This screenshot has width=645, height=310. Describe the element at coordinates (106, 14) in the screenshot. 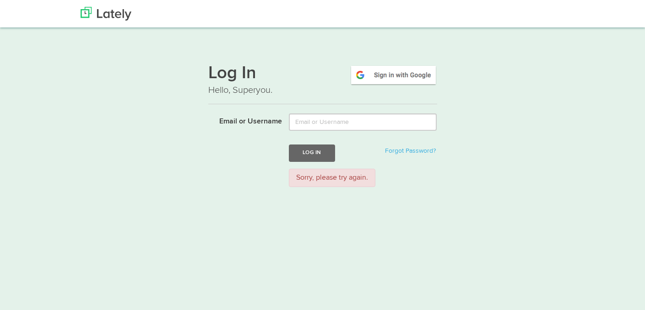

I see `img: Lately` at that location.